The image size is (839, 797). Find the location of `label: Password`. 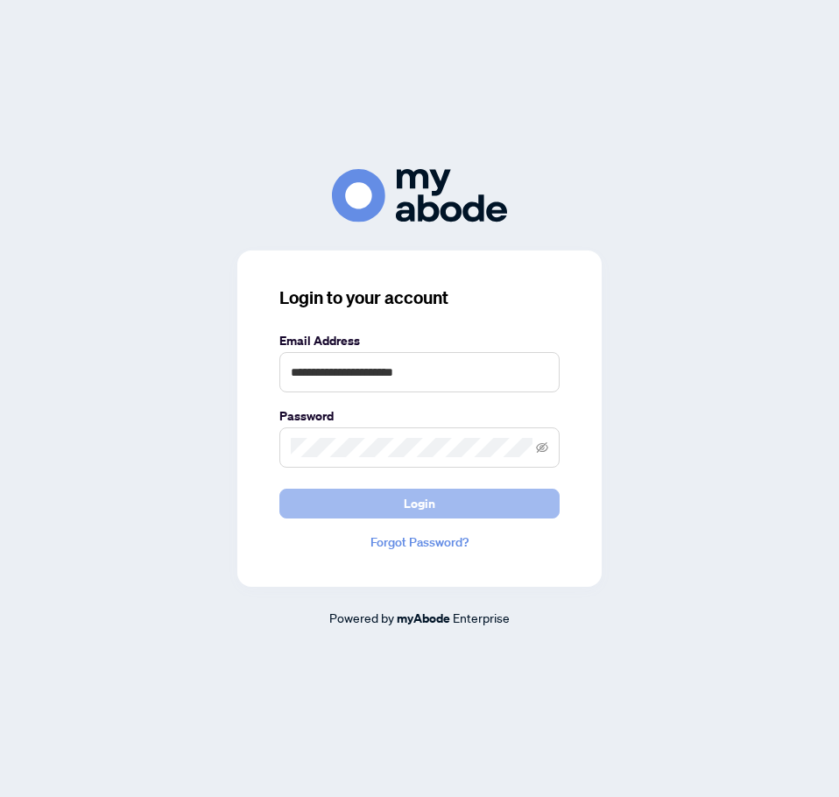

label: Password is located at coordinates (419, 416).